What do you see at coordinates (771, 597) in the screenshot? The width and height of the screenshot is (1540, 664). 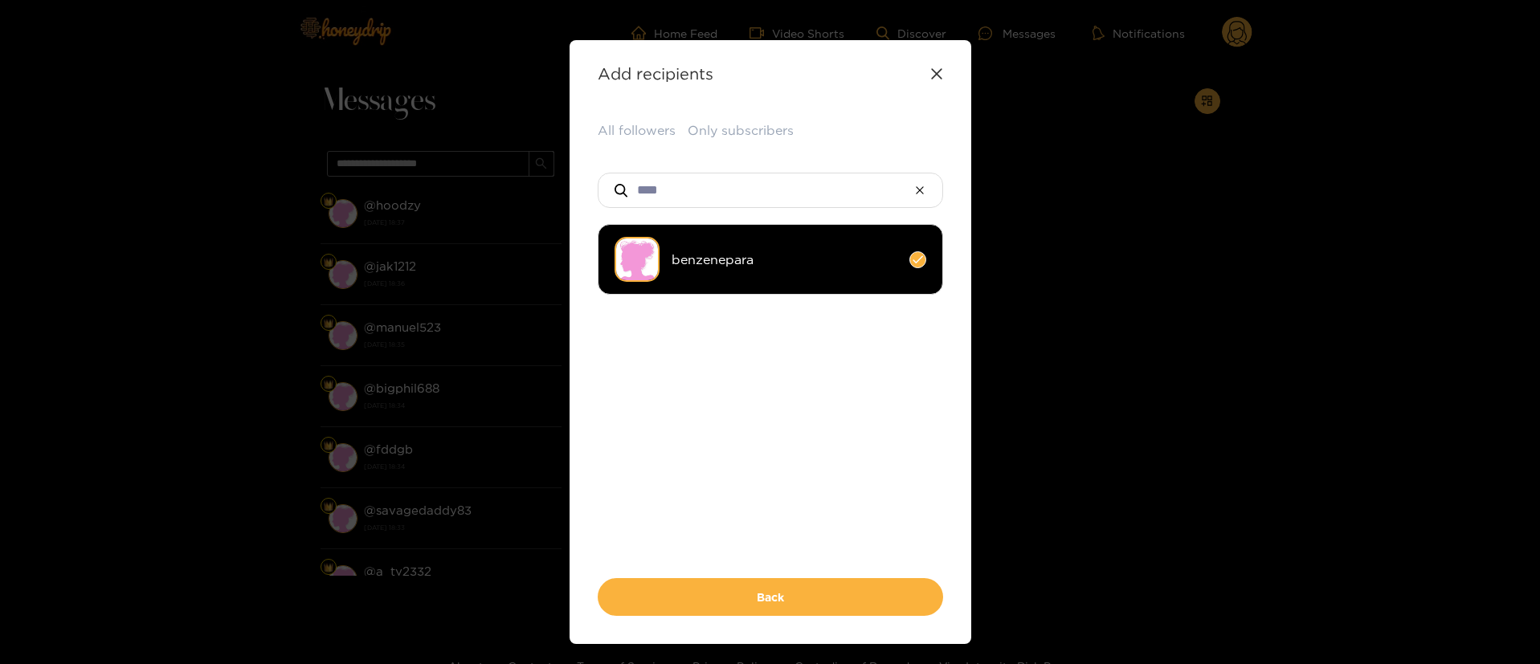 I see `button: Back` at bounding box center [771, 597].